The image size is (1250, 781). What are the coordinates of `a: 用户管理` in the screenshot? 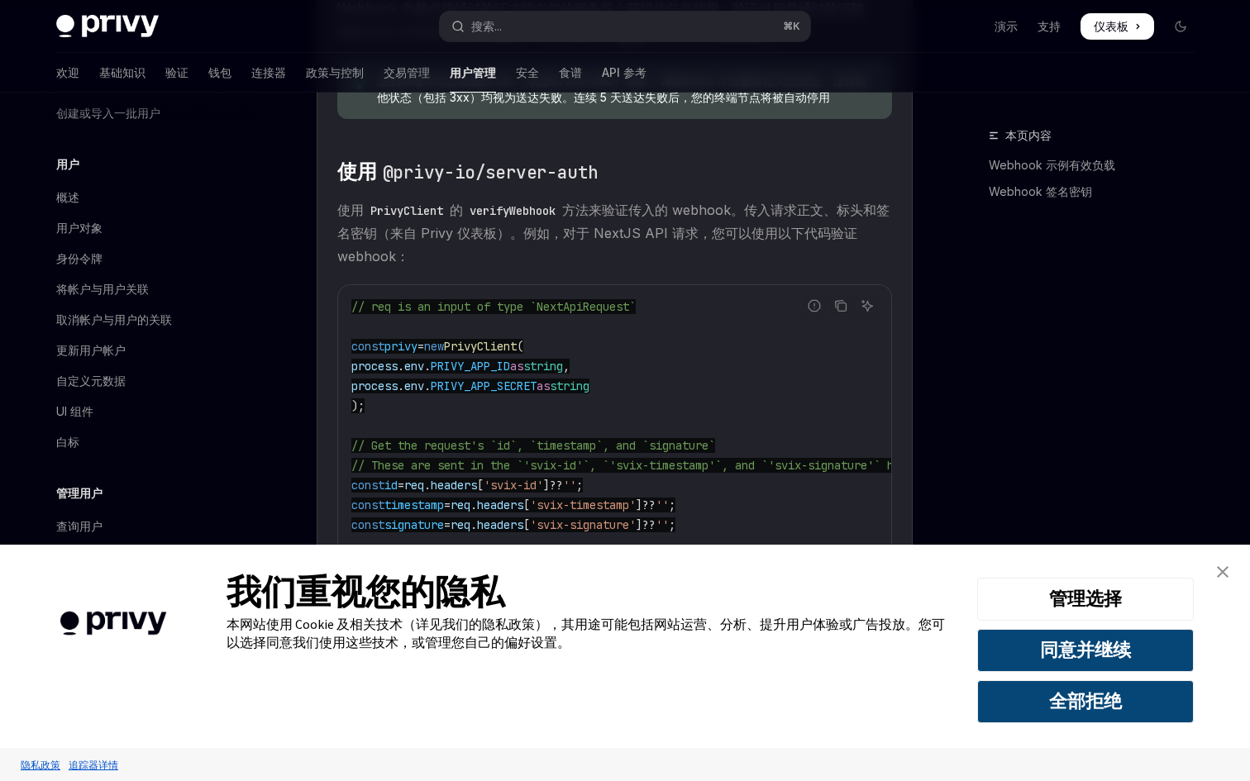 It's located at (473, 73).